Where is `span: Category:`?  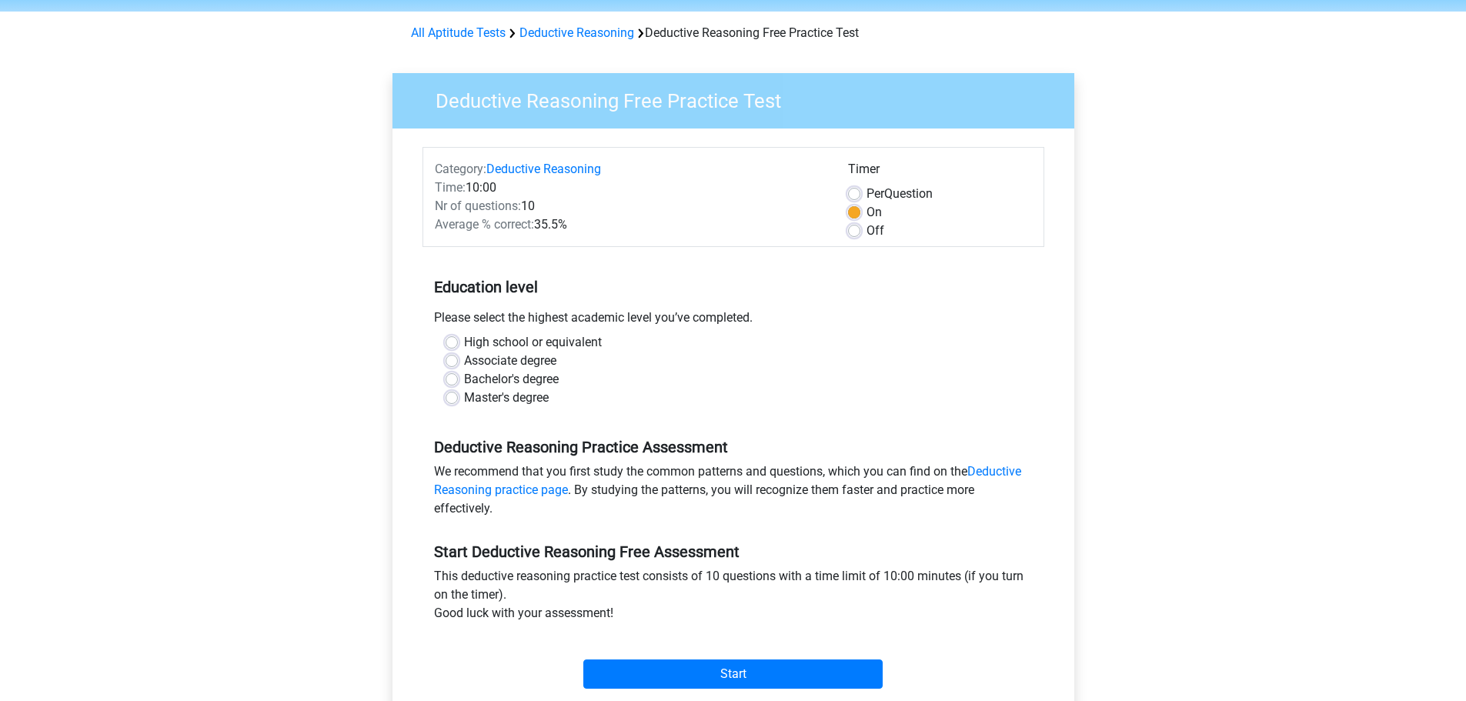
span: Category: is located at coordinates (460, 169).